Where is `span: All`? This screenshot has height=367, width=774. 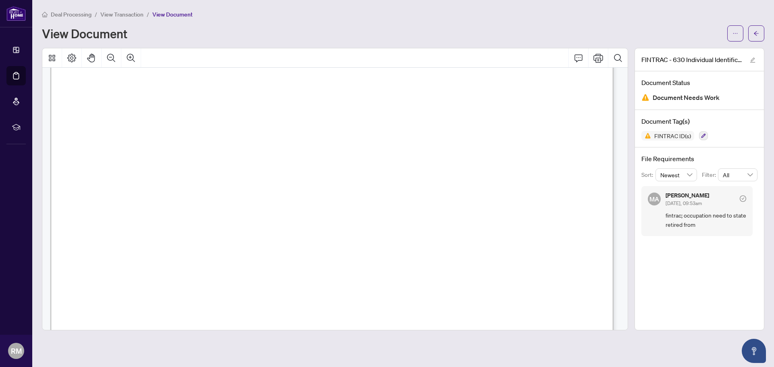
span: All is located at coordinates (737, 175).